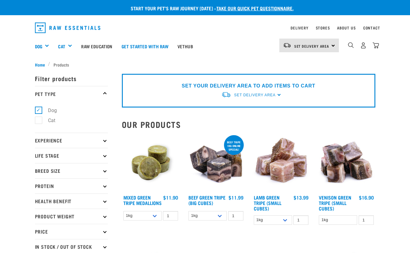 The image size is (410, 253). I want to click on img: user.png, so click(363, 45).